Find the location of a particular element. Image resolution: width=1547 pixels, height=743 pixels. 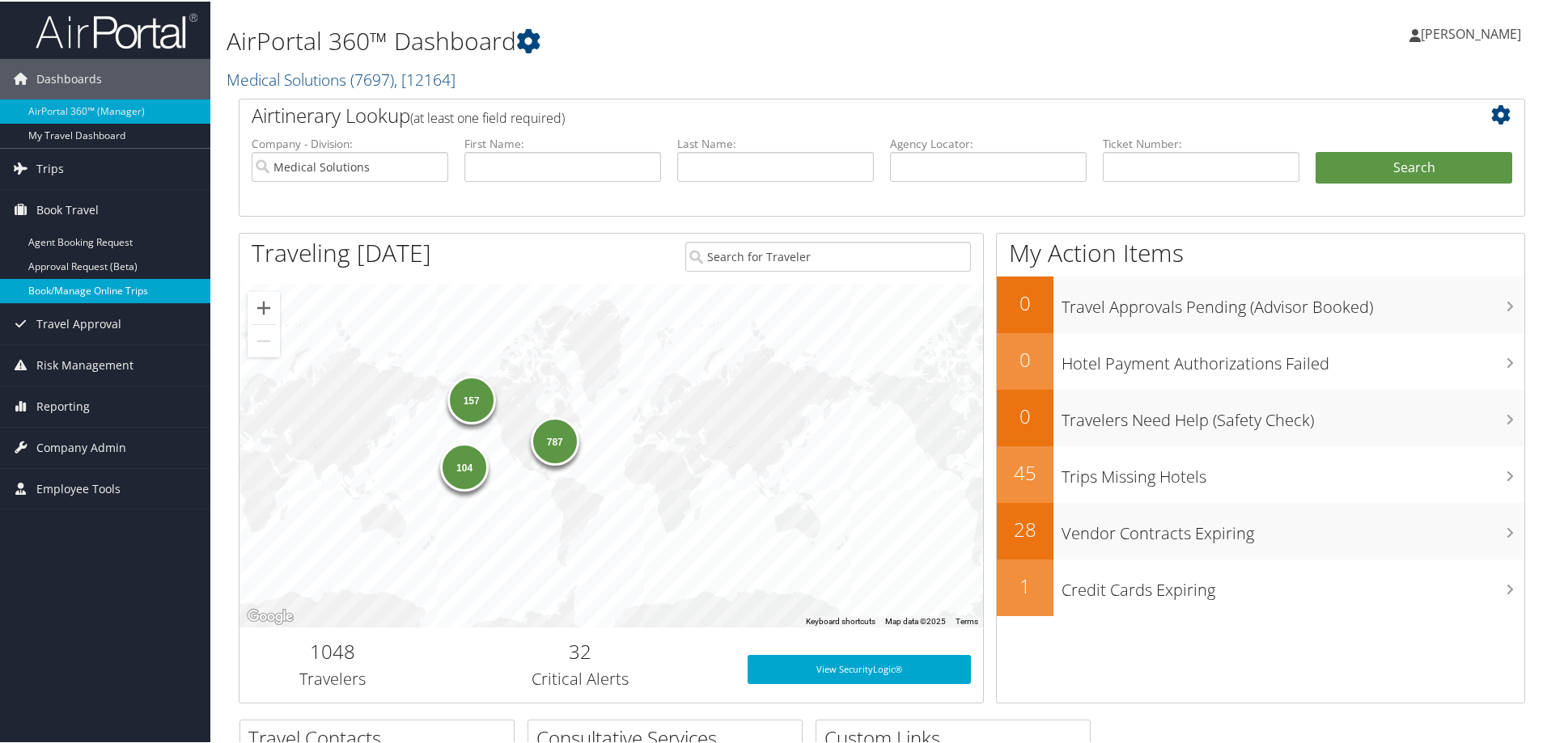

h3: Travelers Need Help (Safety Check) is located at coordinates (1293, 415).